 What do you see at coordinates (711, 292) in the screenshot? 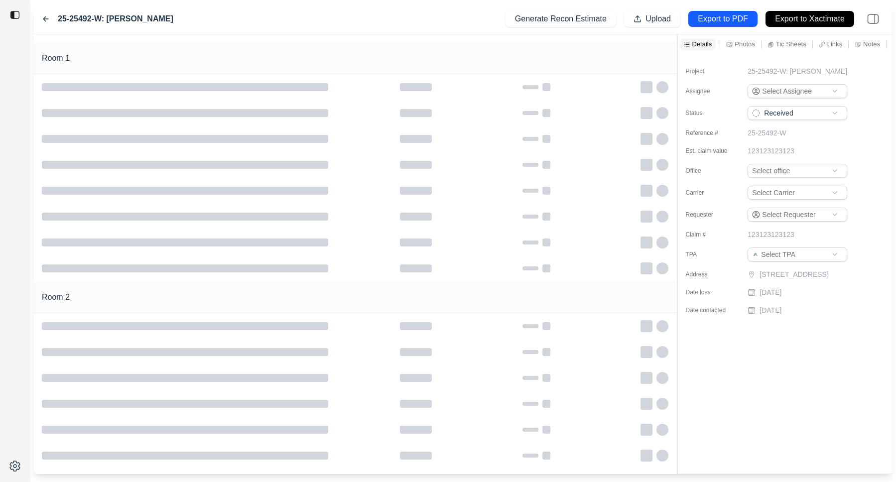
I see `label: Date loss` at bounding box center [711, 292].